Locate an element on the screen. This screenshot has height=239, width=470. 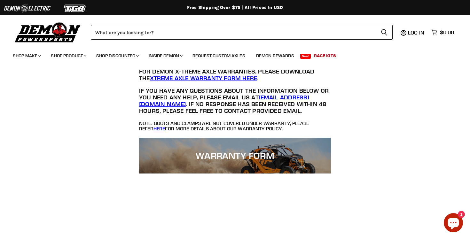
img: Demon Electric Logo 2 is located at coordinates (27, 8).